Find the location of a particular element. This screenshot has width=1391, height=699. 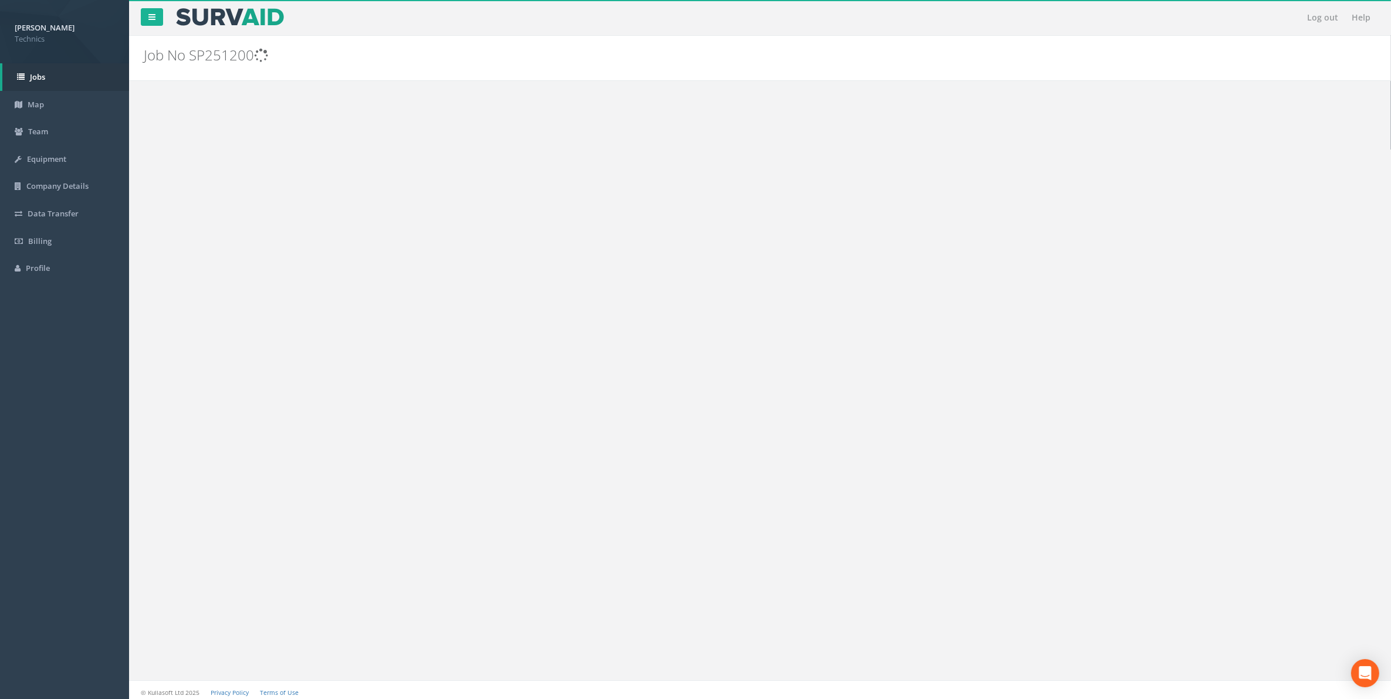

span: Technics is located at coordinates (65, 39).